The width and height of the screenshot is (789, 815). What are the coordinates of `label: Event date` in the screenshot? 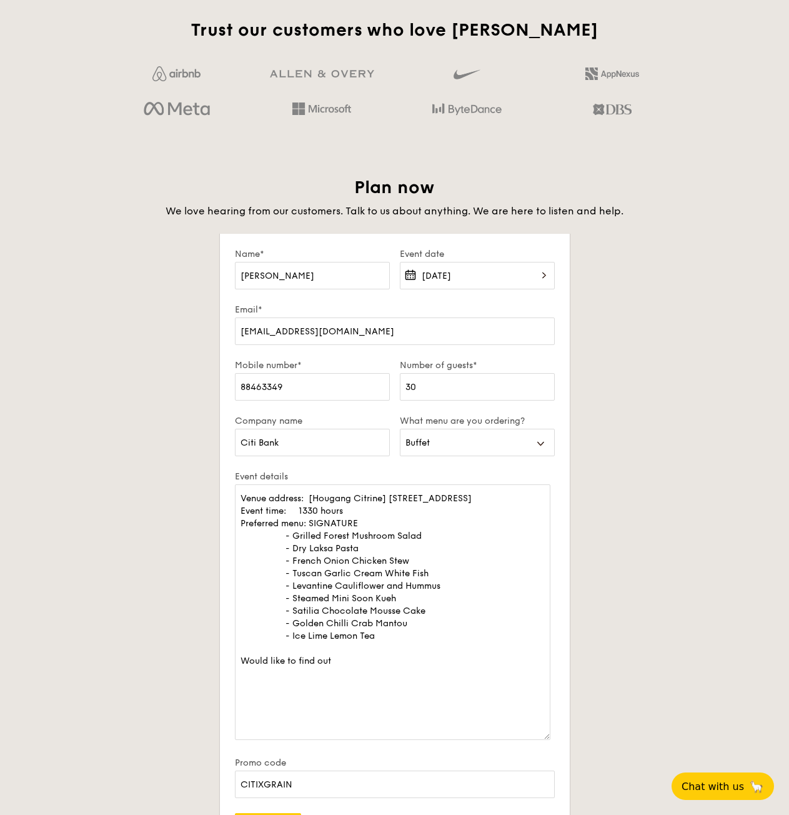 It's located at (477, 254).